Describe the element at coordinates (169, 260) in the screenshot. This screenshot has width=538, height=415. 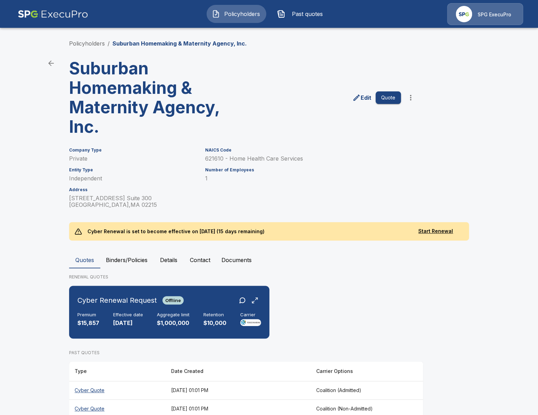
I see `button: Details` at that location.